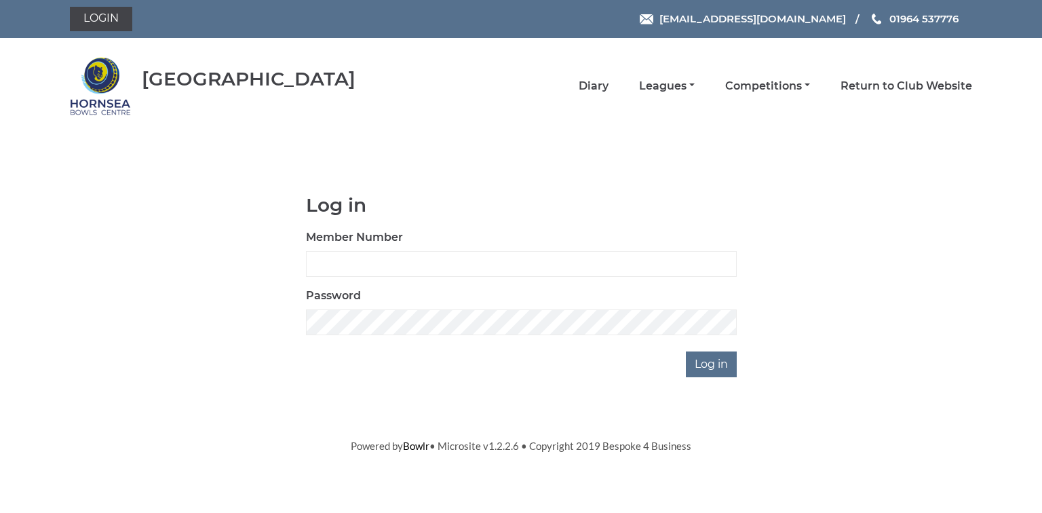 The image size is (1042, 513). What do you see at coordinates (521, 446) in the screenshot?
I see `span: Powered by • Microsite v1.2.2.6 • Copyright 2019 Bespoke 4 Business` at bounding box center [521, 446].